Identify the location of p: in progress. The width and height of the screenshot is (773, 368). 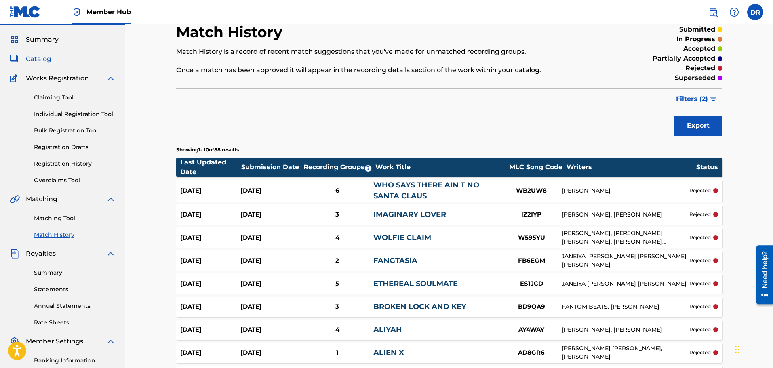
(695, 39).